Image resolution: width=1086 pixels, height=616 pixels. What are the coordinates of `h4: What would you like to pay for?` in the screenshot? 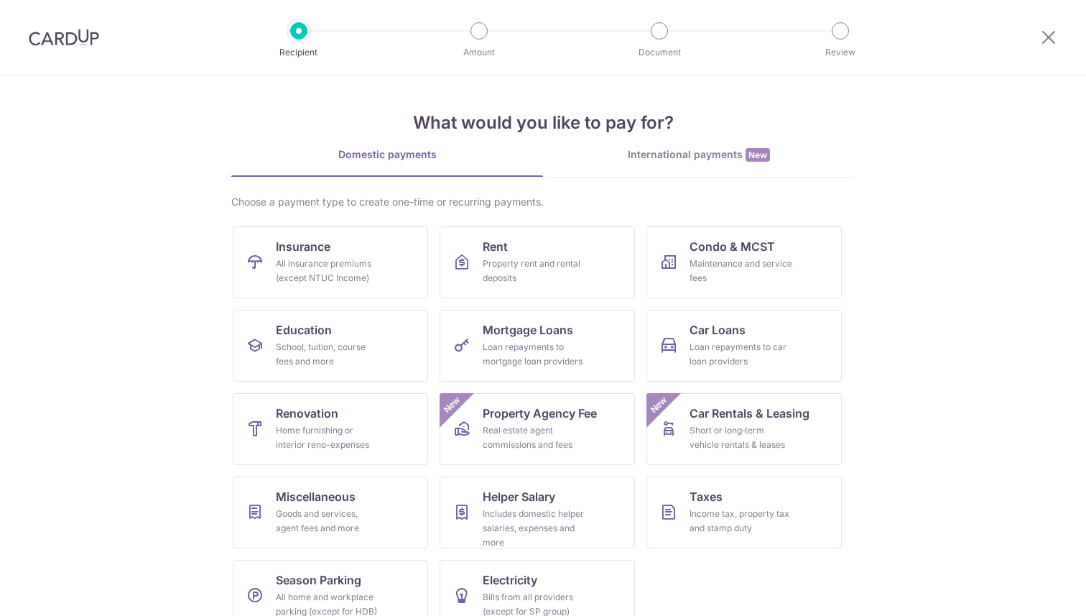 It's located at (543, 123).